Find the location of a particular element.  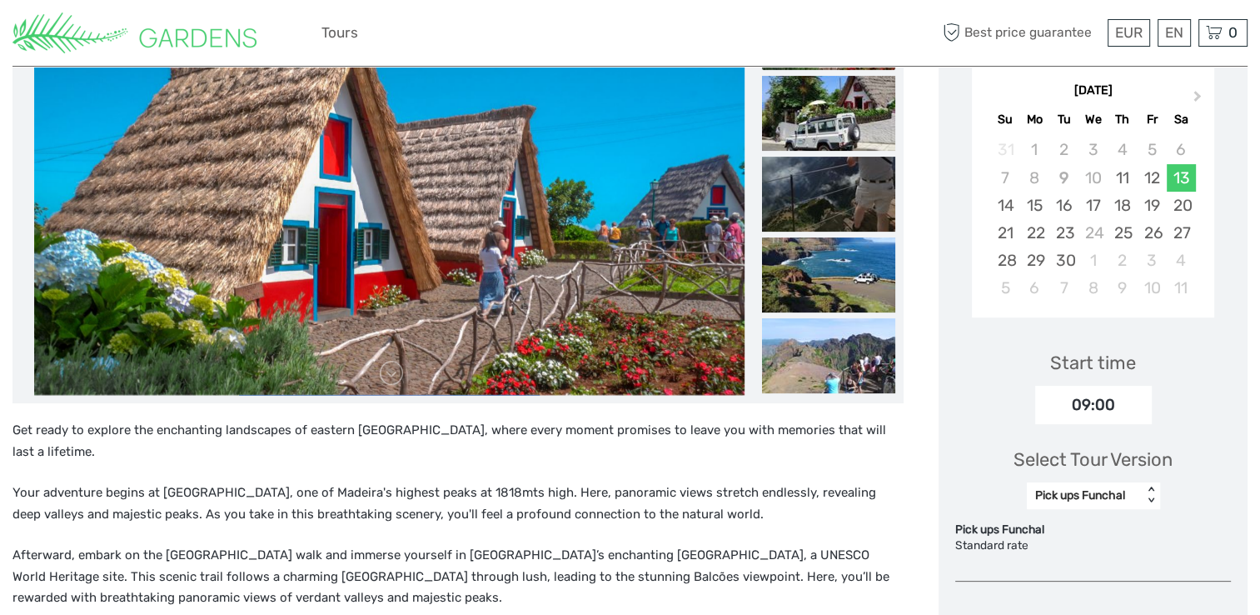

div: EN is located at coordinates (1175, 32).